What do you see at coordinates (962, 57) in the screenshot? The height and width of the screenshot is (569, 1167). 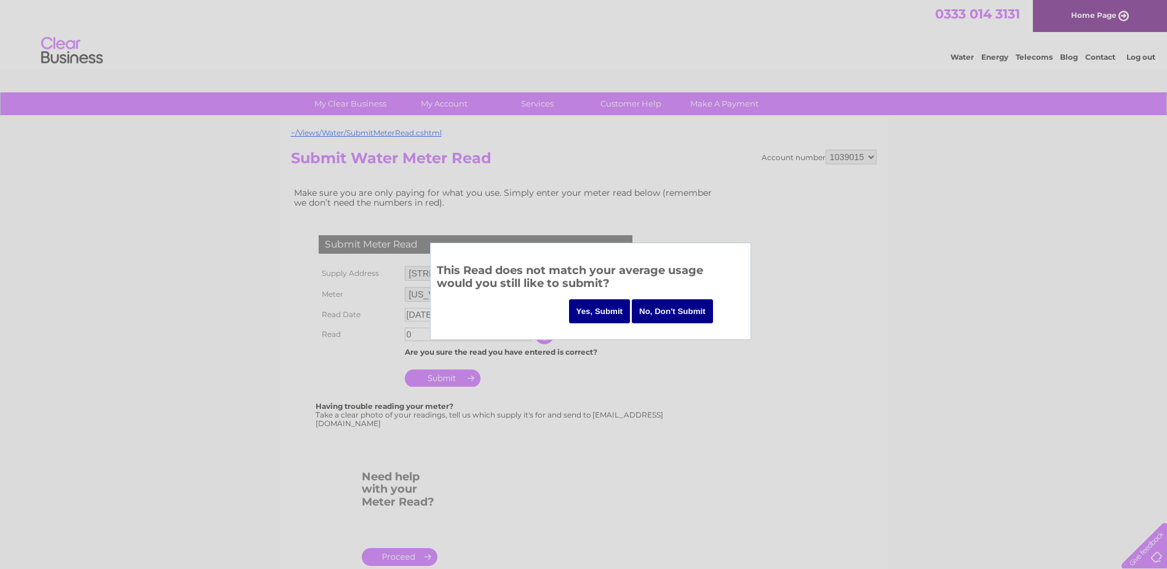 I see `a: Water` at bounding box center [962, 57].